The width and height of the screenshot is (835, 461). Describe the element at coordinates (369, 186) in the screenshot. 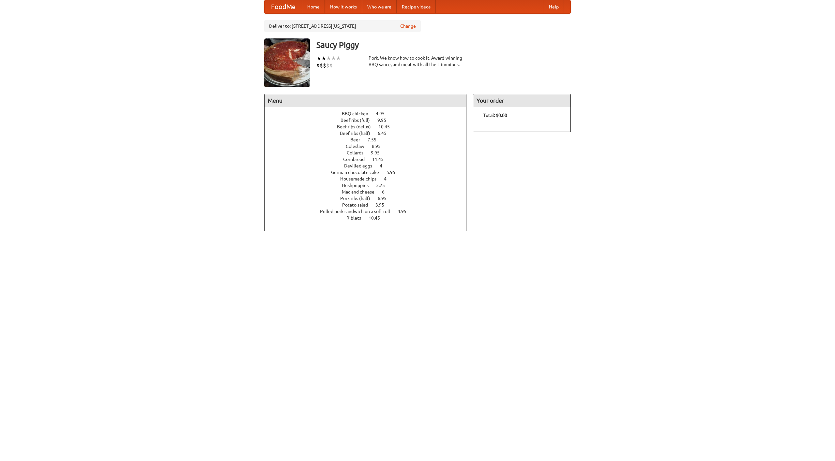

I see `a: Hushpuppies 3.25` at that location.